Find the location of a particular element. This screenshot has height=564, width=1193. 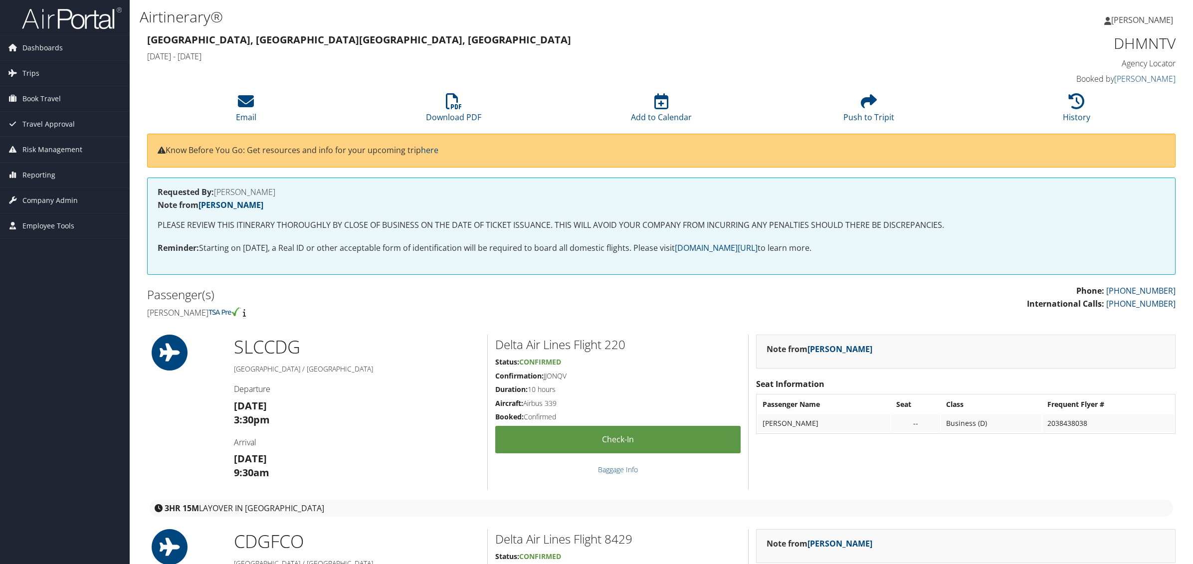

strong: Aircraft: is located at coordinates (509, 403).